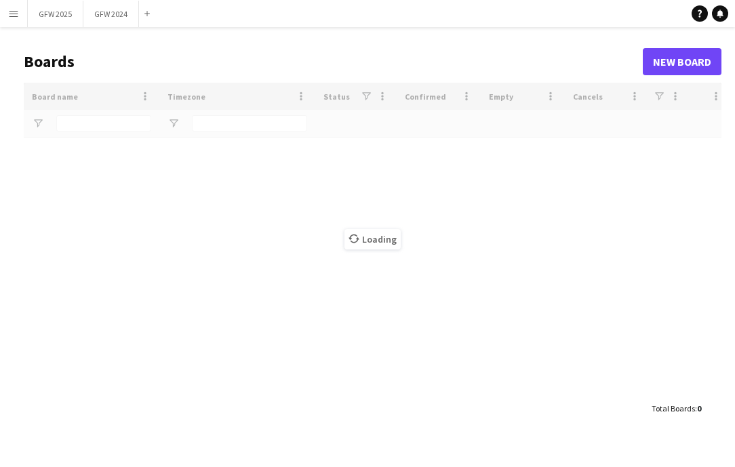 This screenshot has height=467, width=735. Describe the element at coordinates (111, 14) in the screenshot. I see `button: GFW 2024` at that location.